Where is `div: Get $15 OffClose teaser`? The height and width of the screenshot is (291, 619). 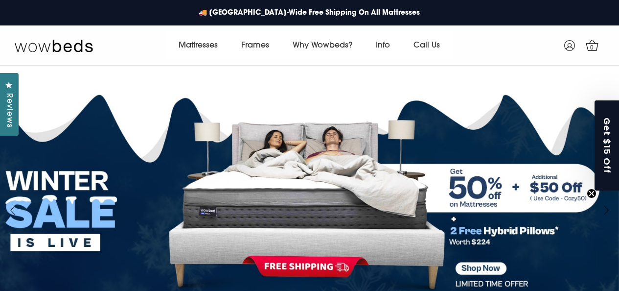 div: Get $15 OffClose teaser is located at coordinates (607, 145).